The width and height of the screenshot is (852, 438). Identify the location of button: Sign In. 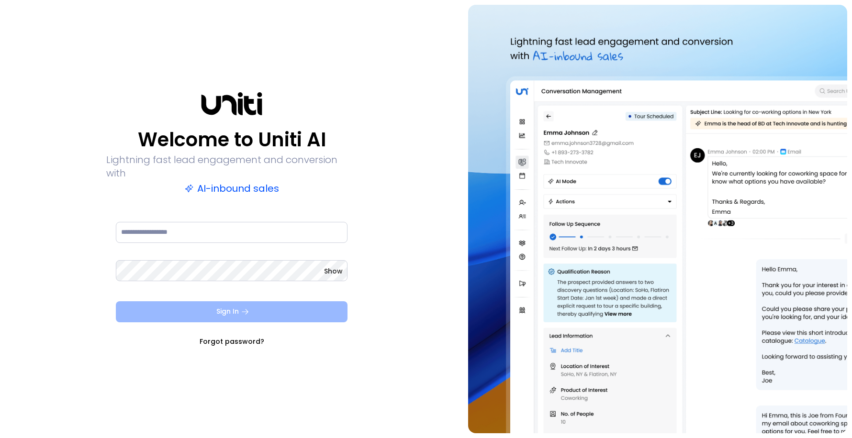
(232, 312).